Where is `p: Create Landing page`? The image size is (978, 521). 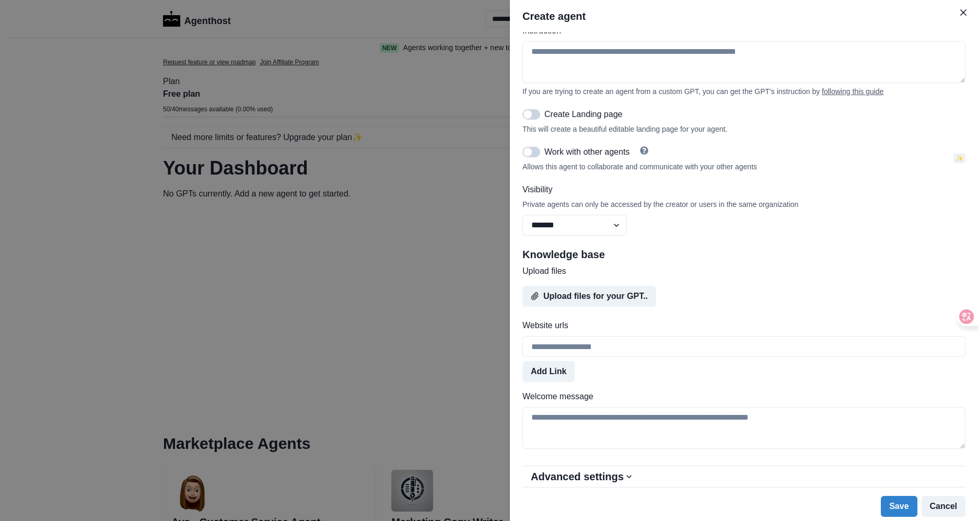 p: Create Landing page is located at coordinates (583, 114).